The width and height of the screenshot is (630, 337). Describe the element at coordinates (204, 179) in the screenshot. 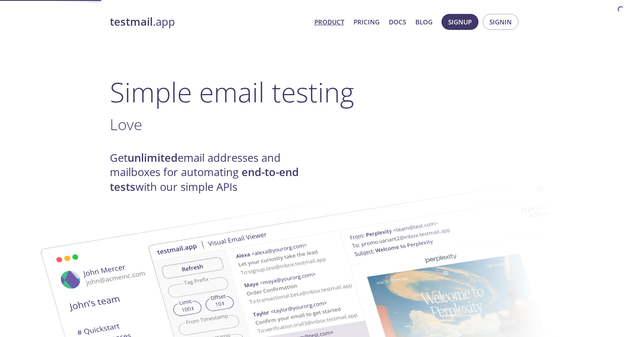

I see `strong: end-to-end tests` at that location.